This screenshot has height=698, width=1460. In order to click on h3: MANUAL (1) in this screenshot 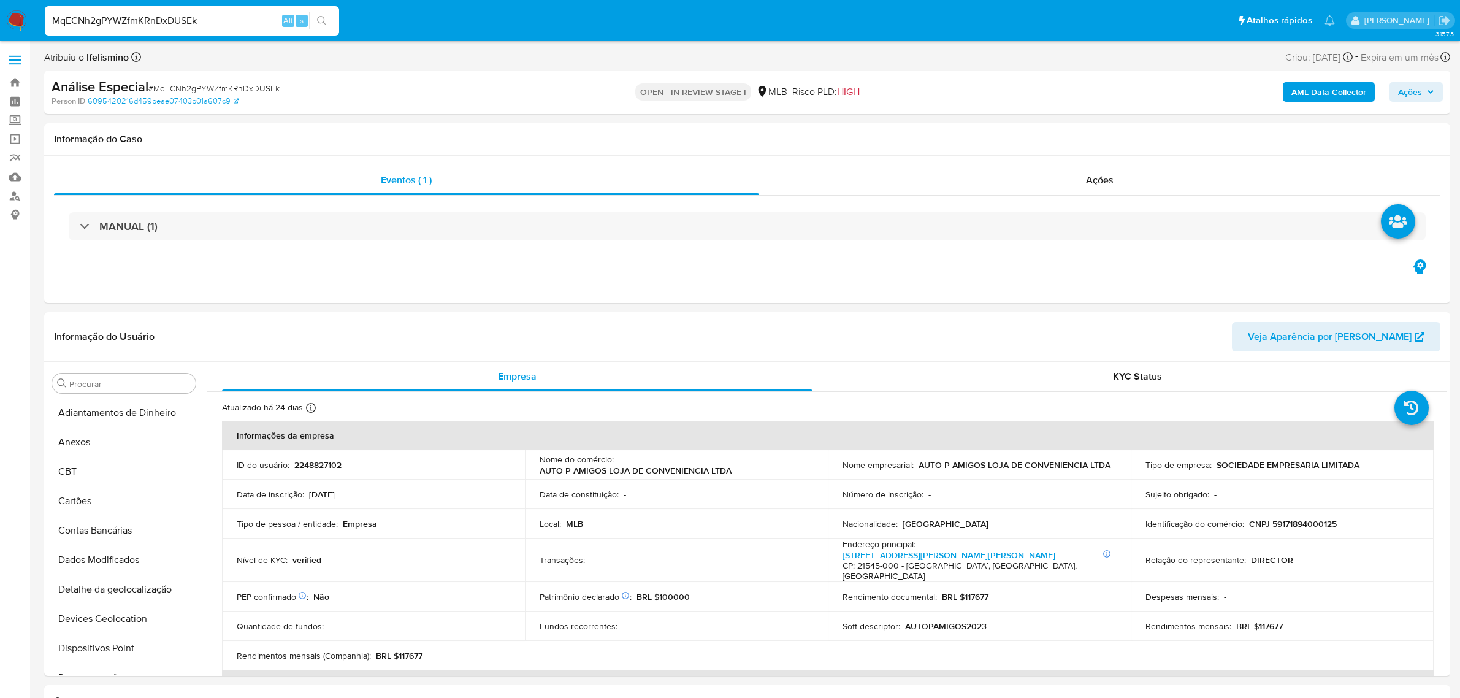, I will do `click(128, 226)`.